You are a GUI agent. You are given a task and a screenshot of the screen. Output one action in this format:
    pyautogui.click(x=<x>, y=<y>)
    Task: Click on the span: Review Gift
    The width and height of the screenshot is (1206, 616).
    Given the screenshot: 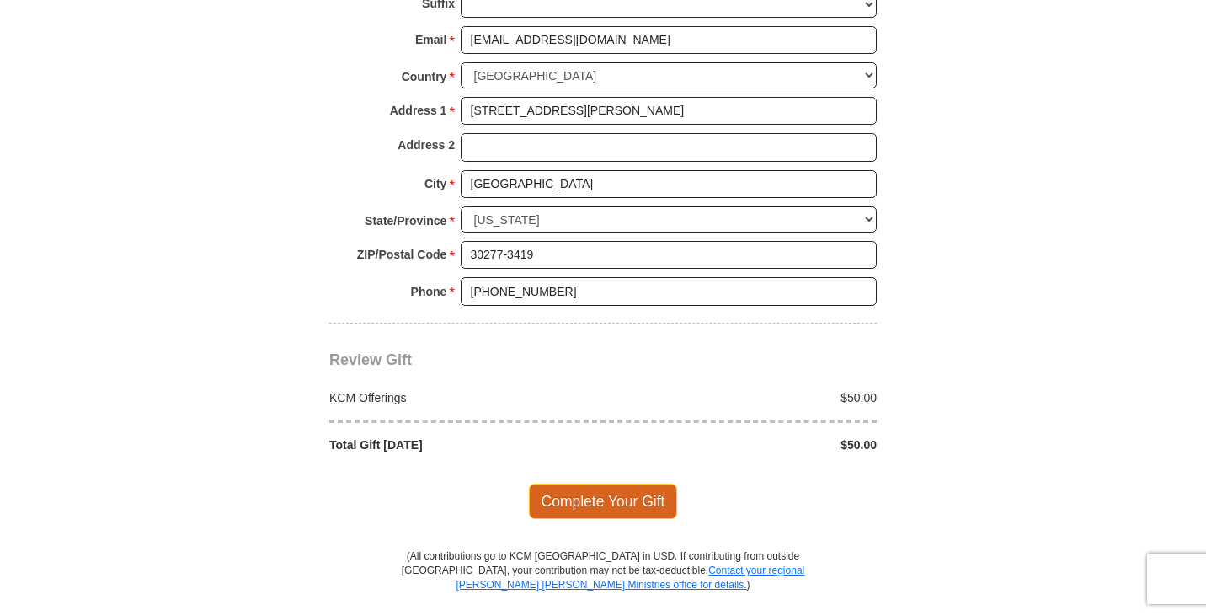 What is the action you would take?
    pyautogui.click(x=370, y=360)
    